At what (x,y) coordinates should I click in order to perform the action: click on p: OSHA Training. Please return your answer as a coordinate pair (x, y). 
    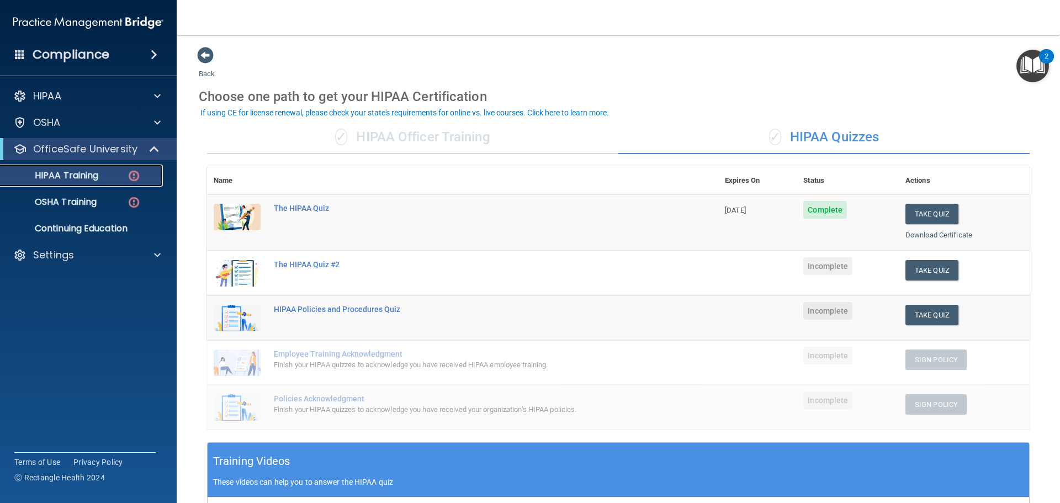
    Looking at the image, I should click on (52, 202).